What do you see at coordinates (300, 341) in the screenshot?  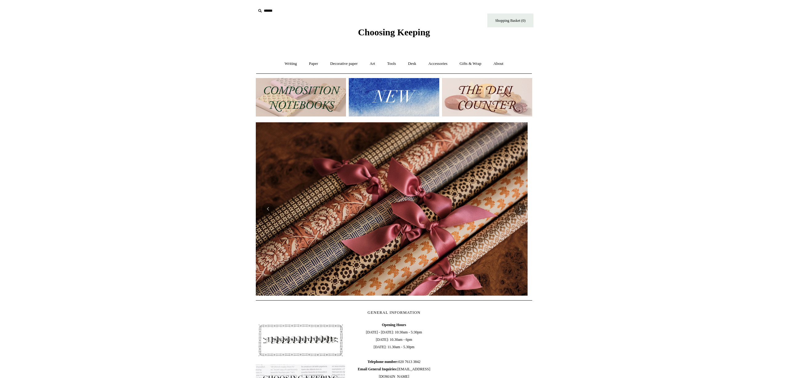 I see `img: pf-4db91bb9--1305-Newsletter-Button_1200x.jpg` at bounding box center [300, 341].